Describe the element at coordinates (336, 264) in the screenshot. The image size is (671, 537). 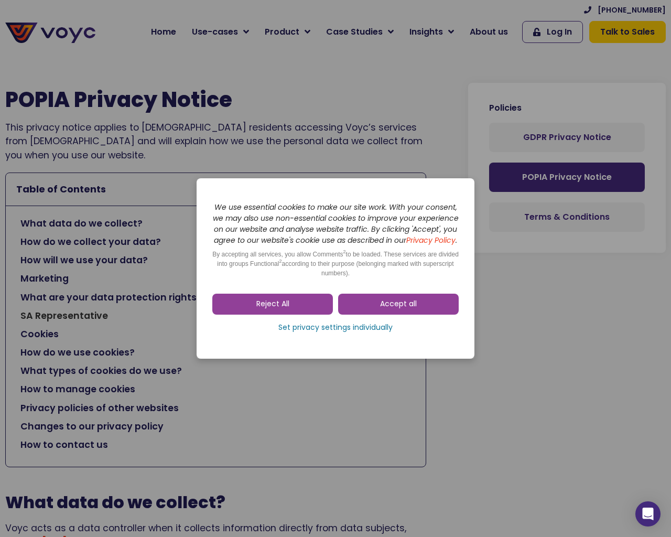
I see `span: By accepting all services, you allow Comments to be loaded. These services are divided into group...` at that location.